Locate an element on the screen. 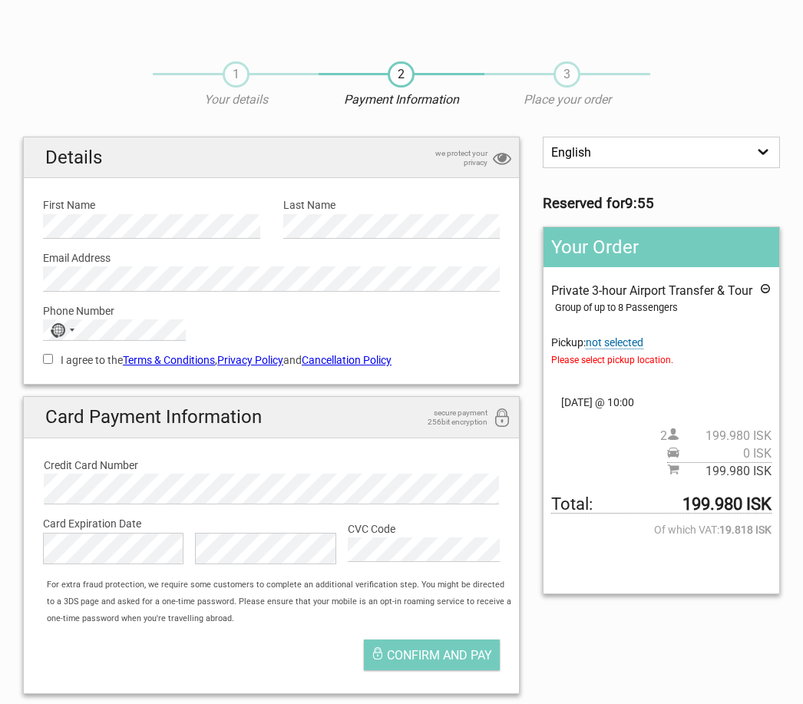 The image size is (803, 704). div: Group of up to 8 Passengers is located at coordinates (664, 308).